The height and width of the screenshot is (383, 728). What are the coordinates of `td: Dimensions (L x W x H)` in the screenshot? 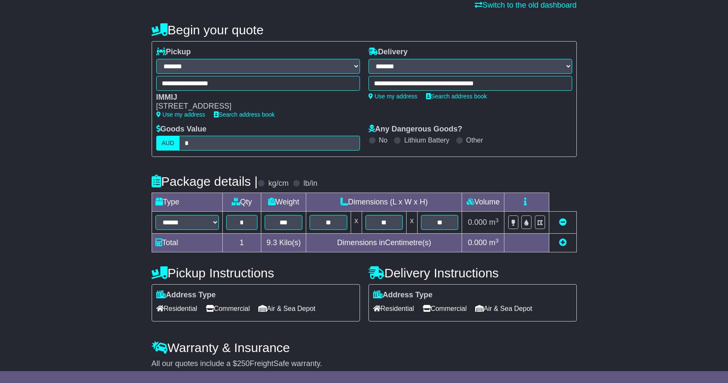 It's located at (384, 202).